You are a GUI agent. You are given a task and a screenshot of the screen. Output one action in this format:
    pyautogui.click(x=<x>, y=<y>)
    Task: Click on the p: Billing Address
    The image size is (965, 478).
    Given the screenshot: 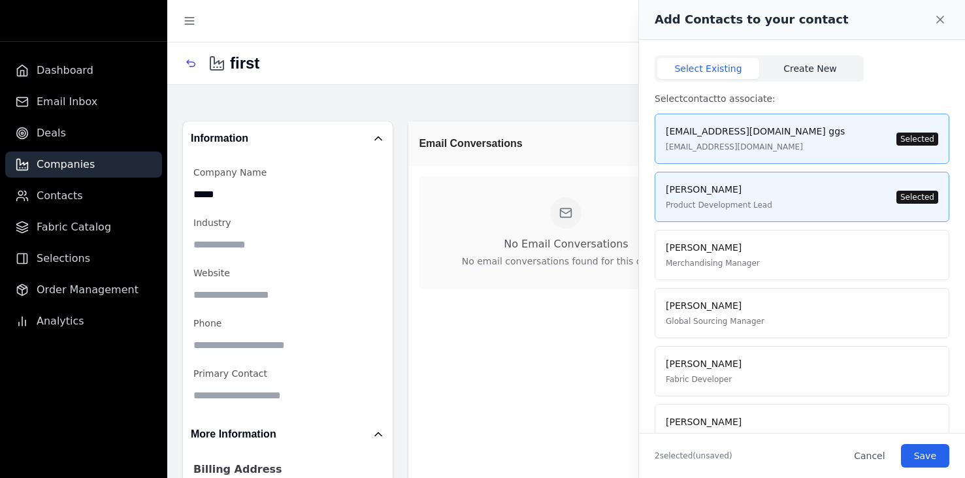 What is the action you would take?
    pyautogui.click(x=287, y=470)
    